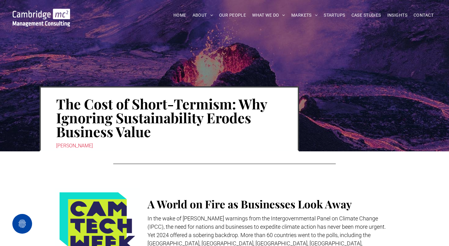 The width and height of the screenshot is (449, 246). I want to click on a: HOME, so click(180, 15).